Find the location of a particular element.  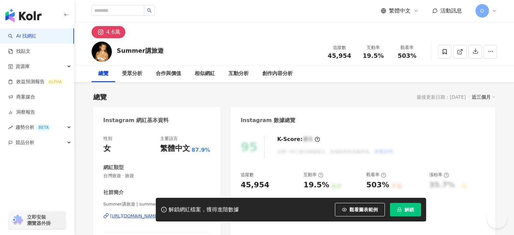

span: search is located at coordinates (149, 10).